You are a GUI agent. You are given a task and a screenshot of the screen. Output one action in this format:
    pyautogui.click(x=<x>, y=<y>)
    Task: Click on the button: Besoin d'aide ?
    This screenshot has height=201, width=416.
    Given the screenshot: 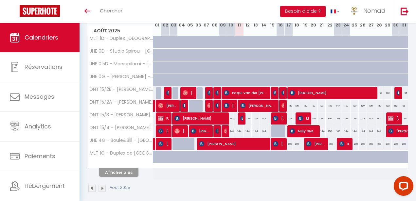 What is the action you would take?
    pyautogui.click(x=303, y=11)
    